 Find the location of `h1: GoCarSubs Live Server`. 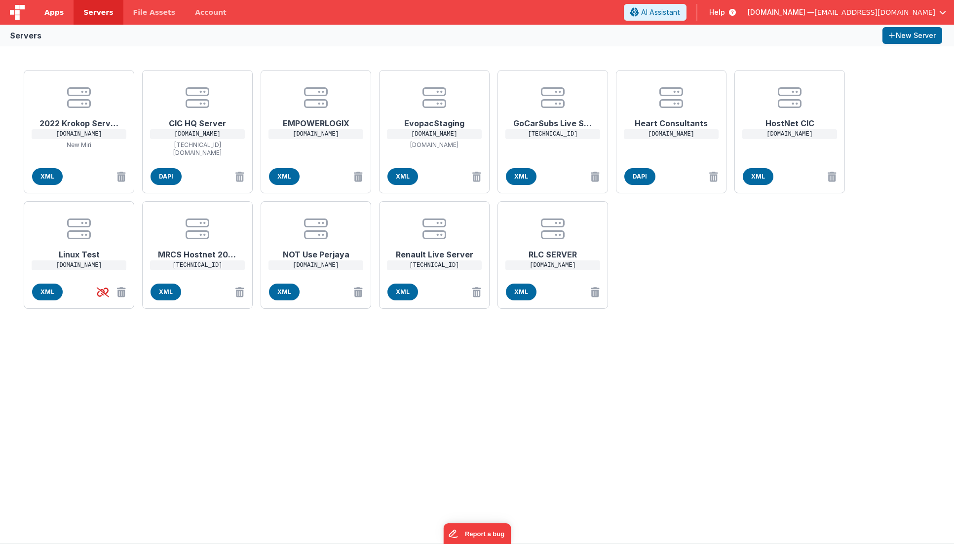

h1: GoCarSubs Live Server is located at coordinates (553, 119).